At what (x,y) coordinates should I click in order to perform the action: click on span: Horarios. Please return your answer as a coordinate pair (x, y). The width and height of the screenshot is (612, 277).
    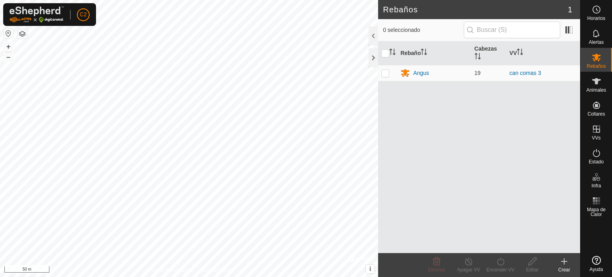
    Looking at the image, I should click on (596, 18).